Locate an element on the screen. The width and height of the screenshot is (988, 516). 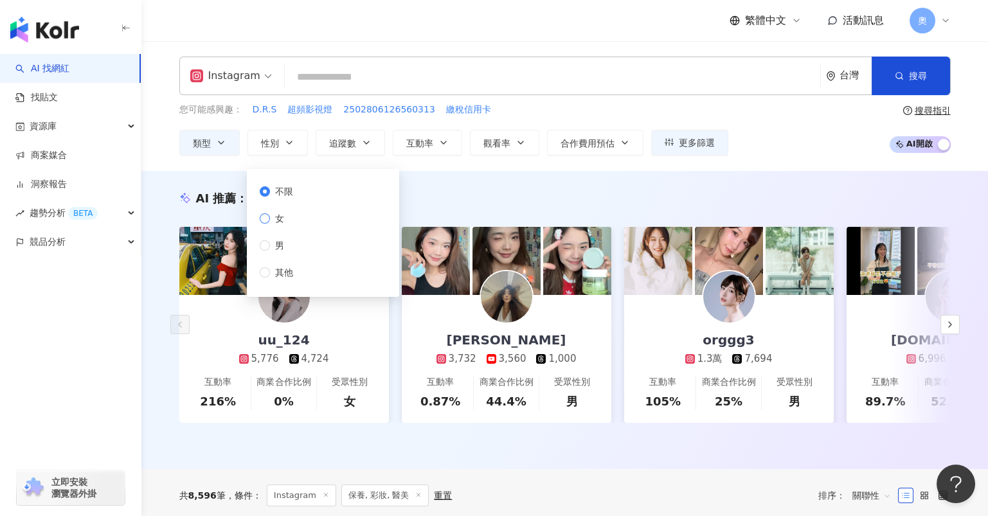
button: 追蹤數 is located at coordinates (350, 143).